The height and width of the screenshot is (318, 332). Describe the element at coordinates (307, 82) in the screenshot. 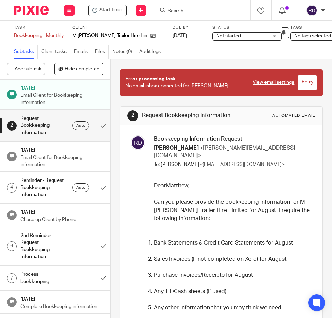

I see `input: Retry` at that location.